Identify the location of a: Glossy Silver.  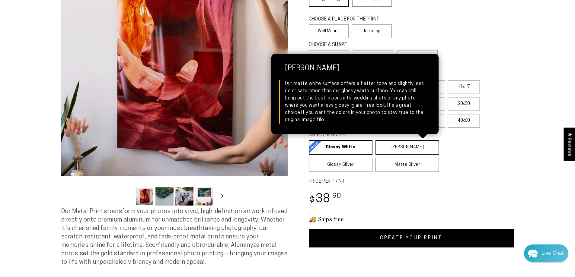
(340, 165).